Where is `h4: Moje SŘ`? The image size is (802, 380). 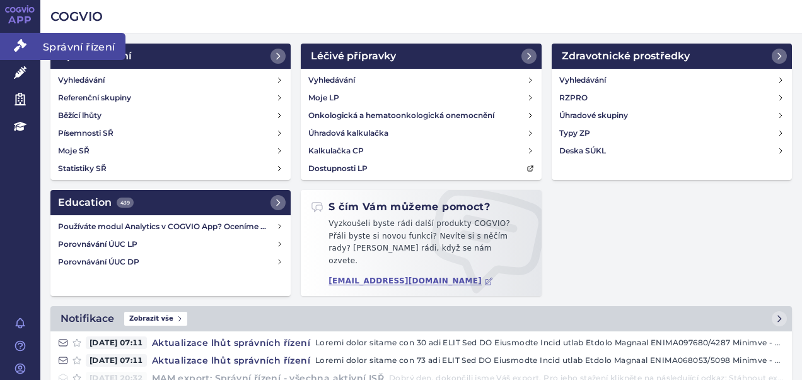 h4: Moje SŘ is located at coordinates (74, 151).